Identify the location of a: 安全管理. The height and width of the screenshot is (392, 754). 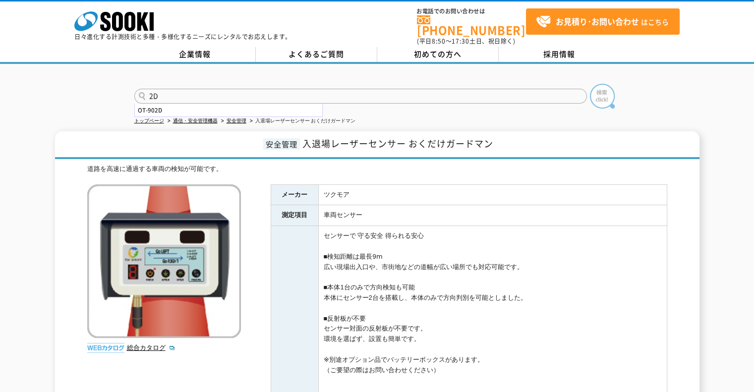
(236, 120).